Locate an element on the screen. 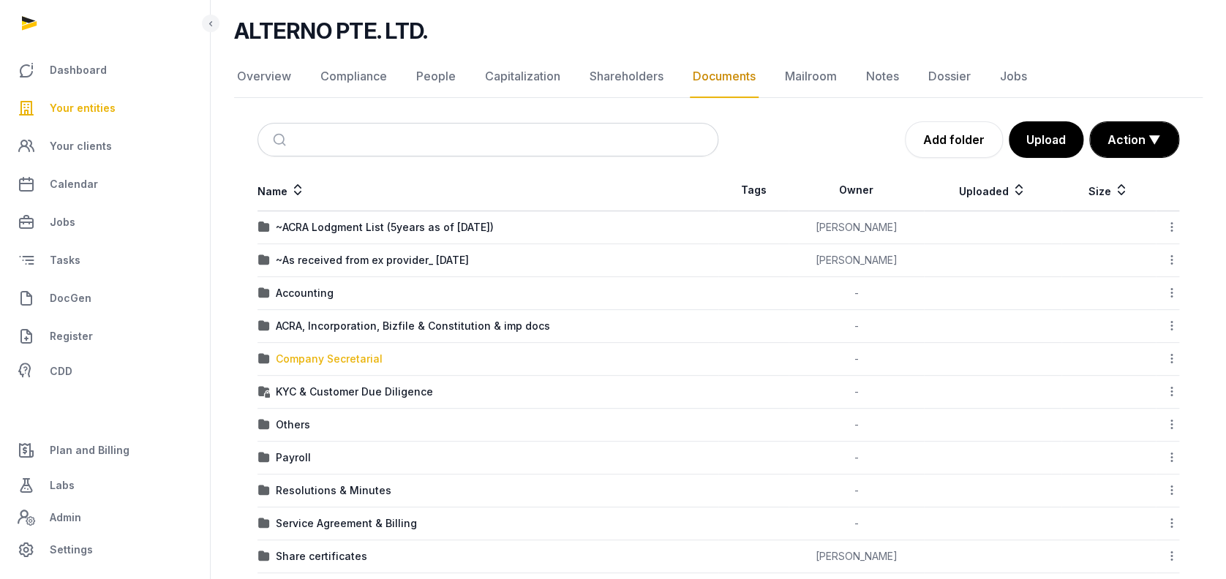 The height and width of the screenshot is (579, 1226). a: Documents is located at coordinates (724, 77).